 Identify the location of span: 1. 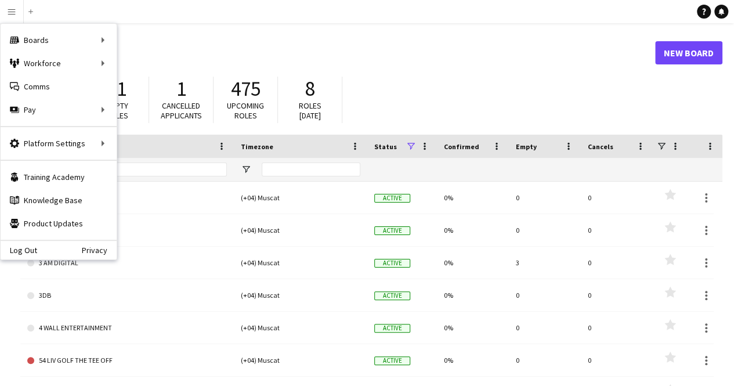
(181, 89).